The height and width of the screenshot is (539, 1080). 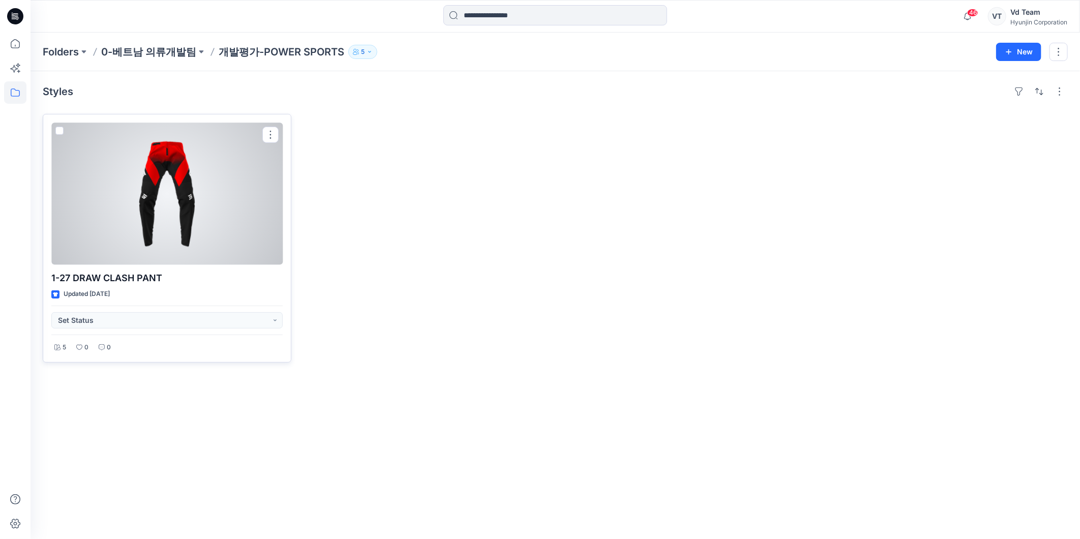 I want to click on span: 46, so click(x=973, y=13).